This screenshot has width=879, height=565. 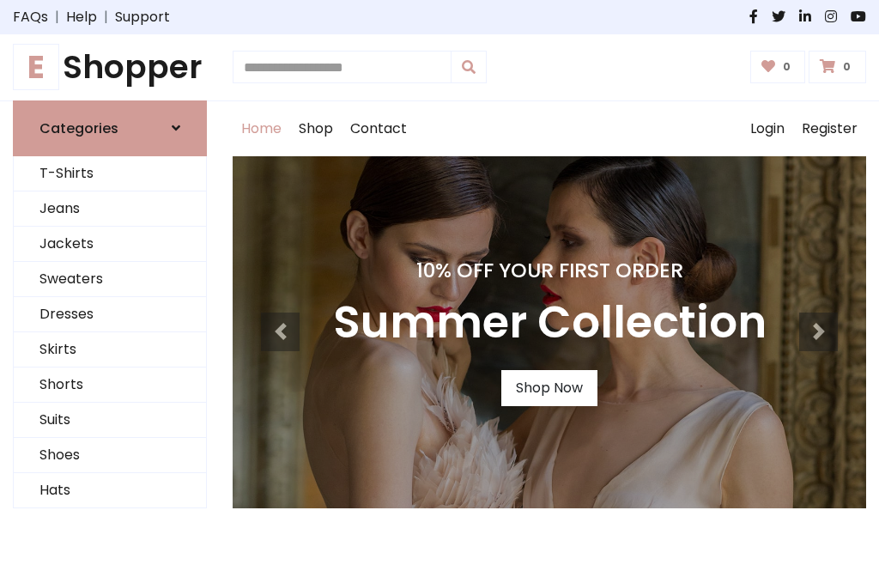 I want to click on a: Suits, so click(x=110, y=420).